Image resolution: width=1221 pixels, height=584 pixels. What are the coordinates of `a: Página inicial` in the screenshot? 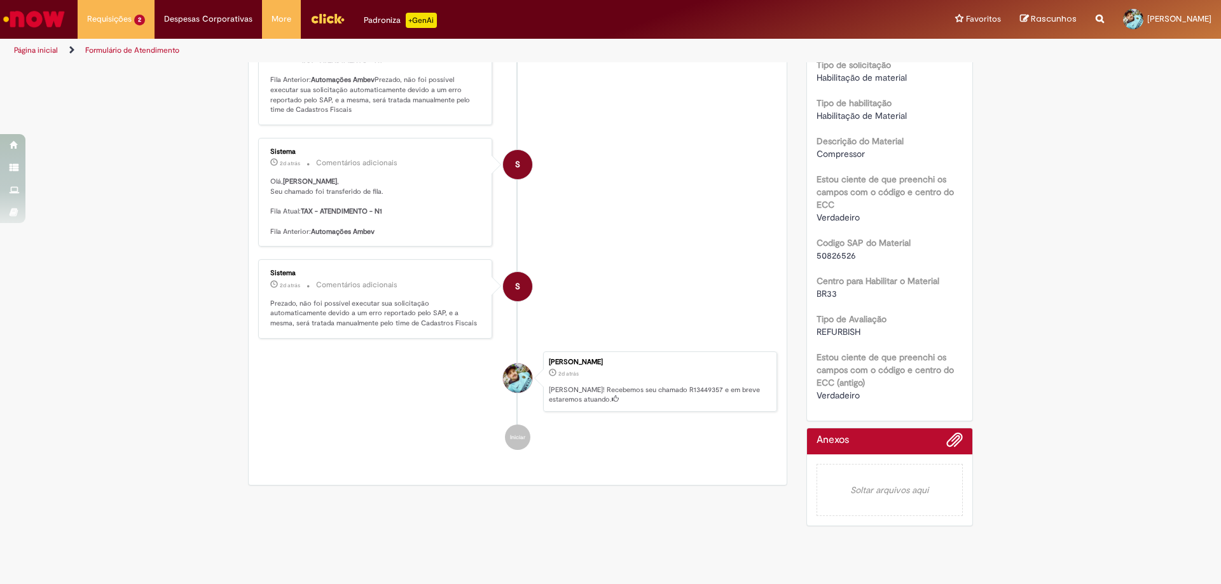 It's located at (36, 50).